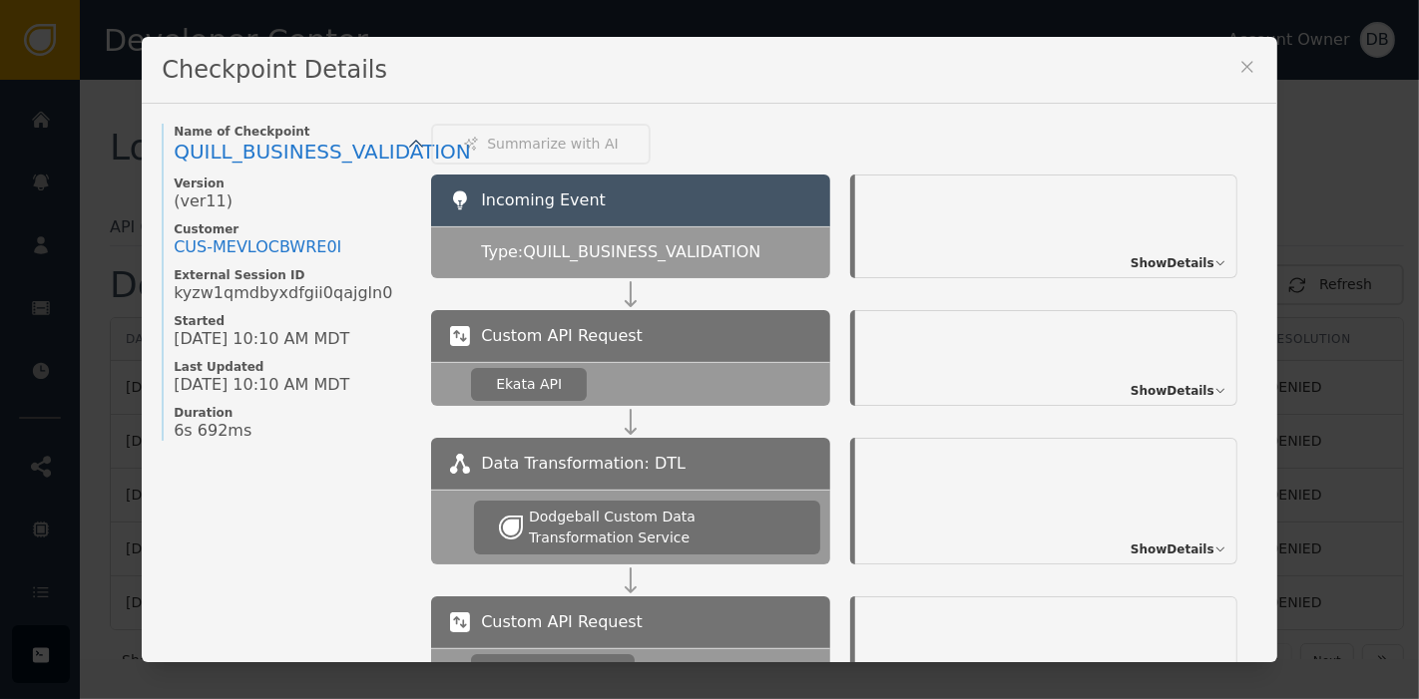 Image resolution: width=1419 pixels, height=699 pixels. What do you see at coordinates (212, 431) in the screenshot?
I see `span: 6s 692ms` at bounding box center [212, 431].